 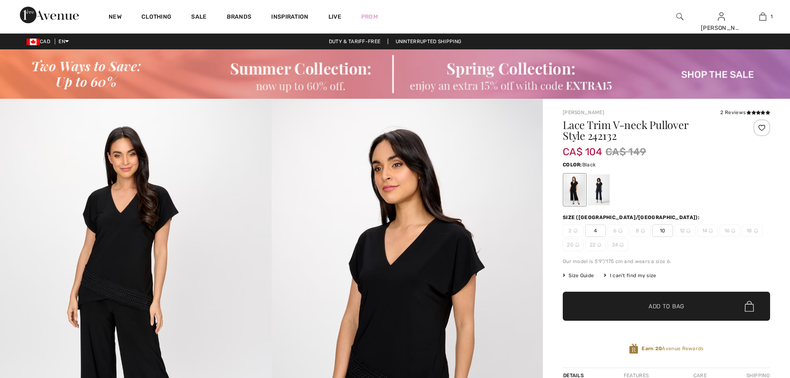 What do you see at coordinates (239, 17) in the screenshot?
I see `a: Brands` at bounding box center [239, 17].